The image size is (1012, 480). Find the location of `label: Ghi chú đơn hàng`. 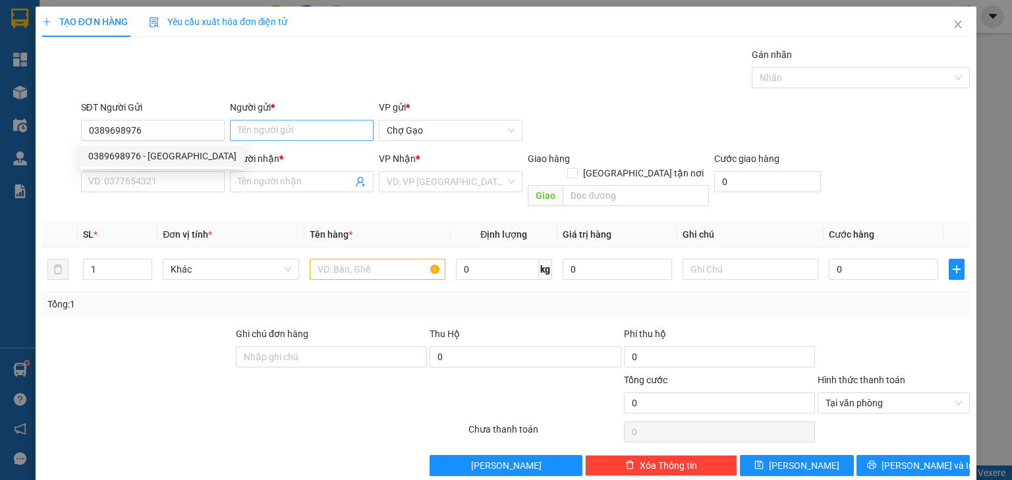

label: Ghi chú đơn hàng is located at coordinates (272, 334).